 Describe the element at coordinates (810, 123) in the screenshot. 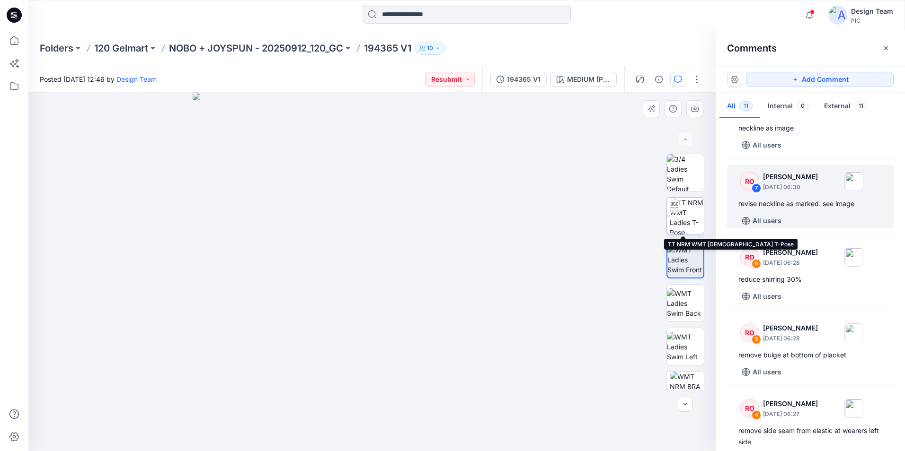

I see `div: revise binding and stitch rendering on neckline as image` at that location.